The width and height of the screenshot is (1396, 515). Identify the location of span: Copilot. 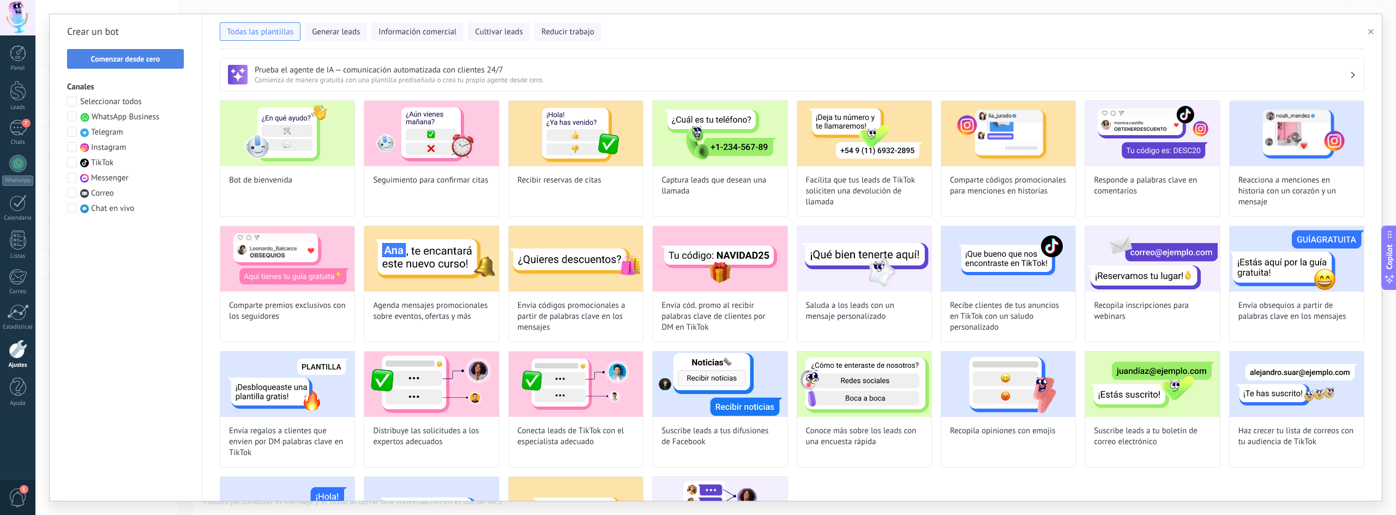
(1389, 257).